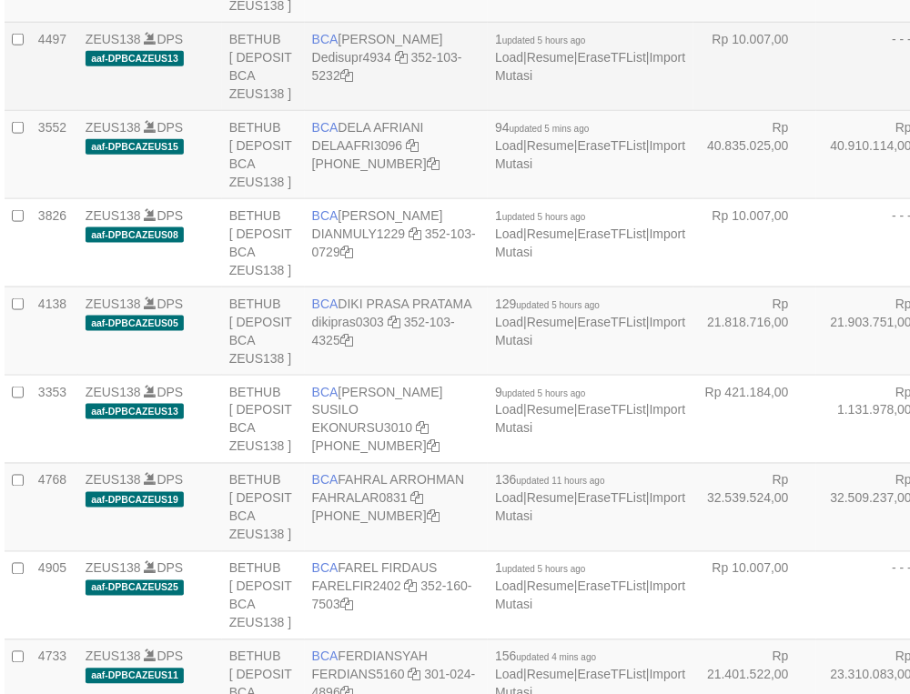 The width and height of the screenshot is (910, 694). What do you see at coordinates (347, 322) in the screenshot?
I see `a: dikipras0303` at bounding box center [347, 322].